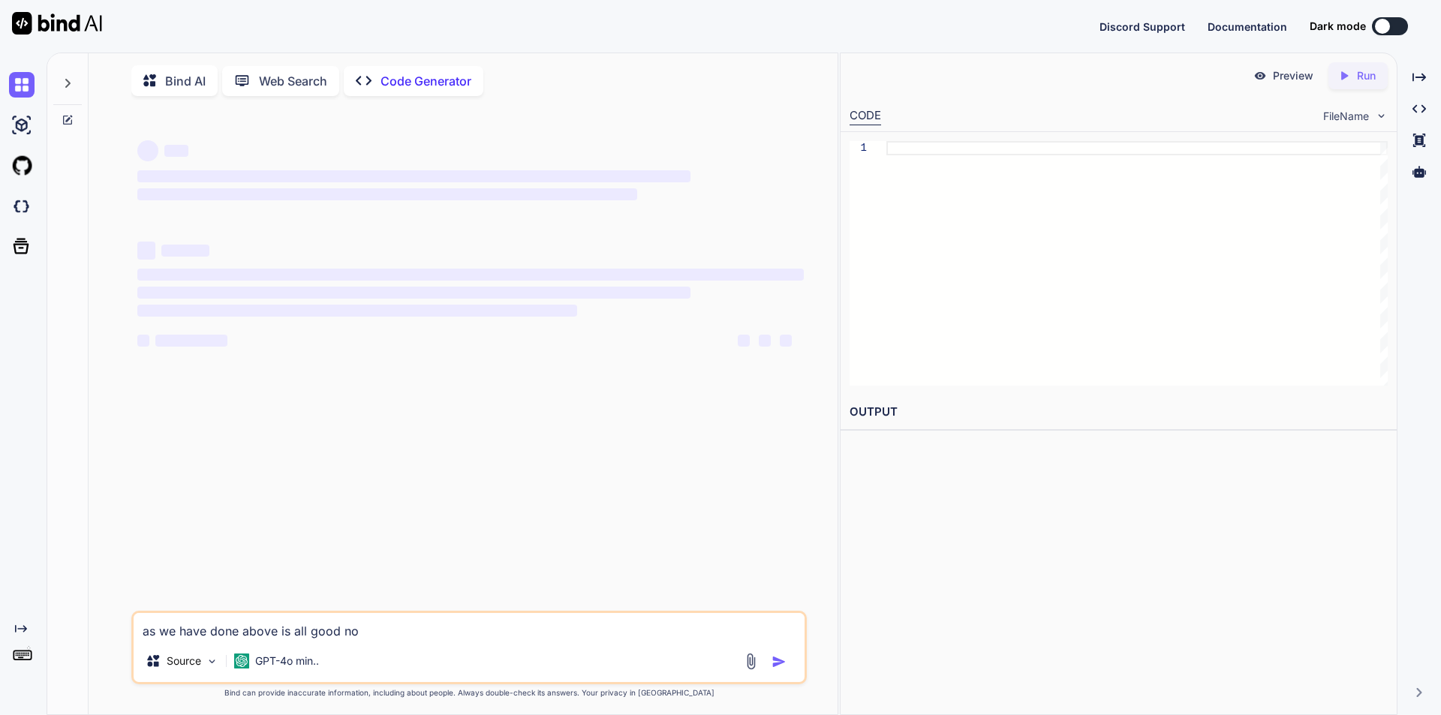 Image resolution: width=1441 pixels, height=715 pixels. What do you see at coordinates (242, 661) in the screenshot?
I see `img: GPT-4o mini` at bounding box center [242, 661].